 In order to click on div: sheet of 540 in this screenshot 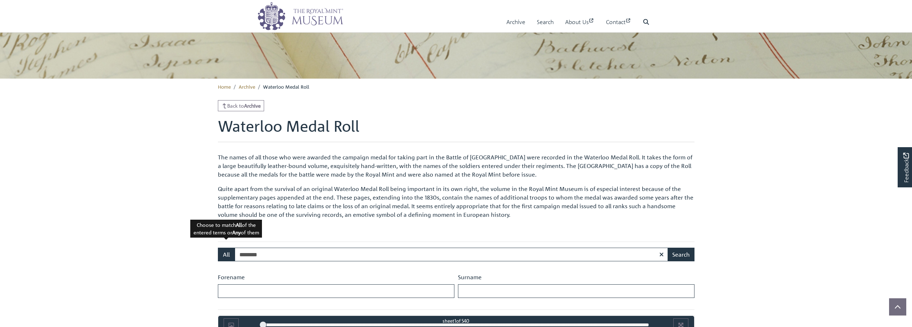, I will do `click(456, 320)`.